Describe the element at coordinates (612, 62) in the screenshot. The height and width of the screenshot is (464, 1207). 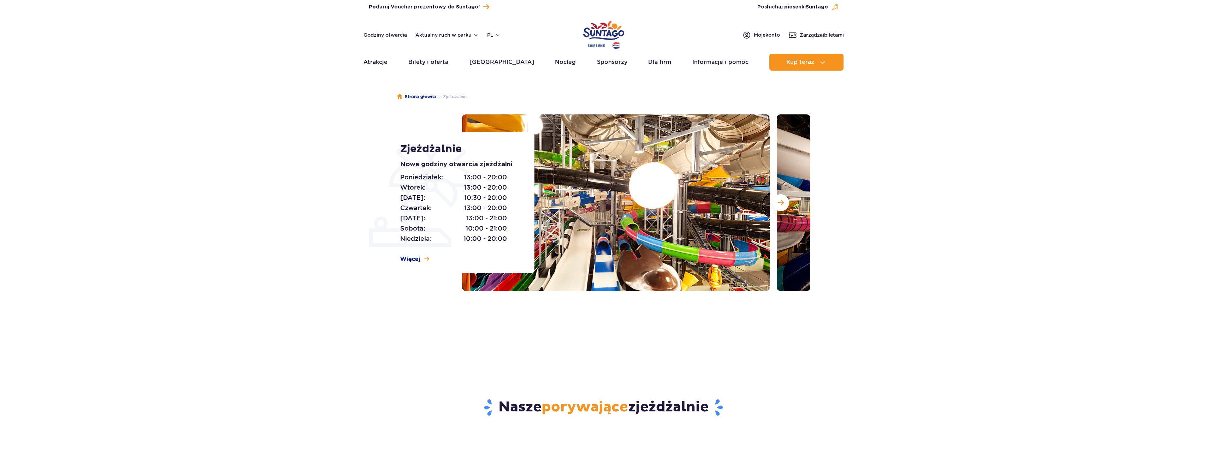
I see `a: Sponsorzy` at that location.